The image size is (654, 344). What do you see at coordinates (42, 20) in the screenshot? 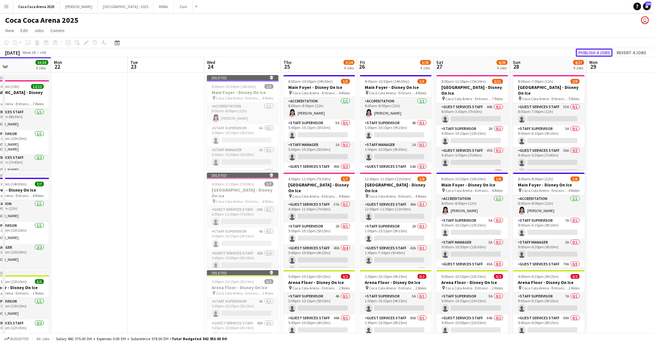
I see `h1: Coca Coca Arena 2025` at bounding box center [42, 20].